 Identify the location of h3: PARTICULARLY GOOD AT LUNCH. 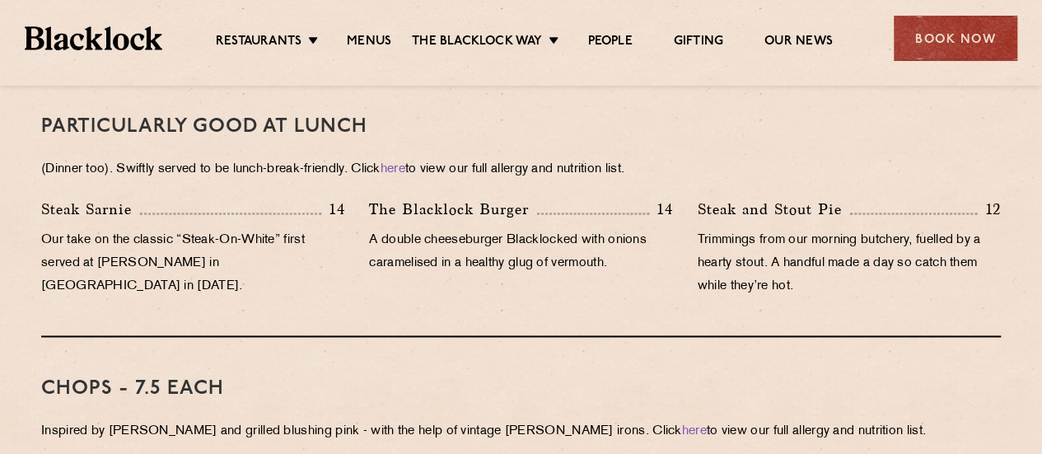
(521, 127).